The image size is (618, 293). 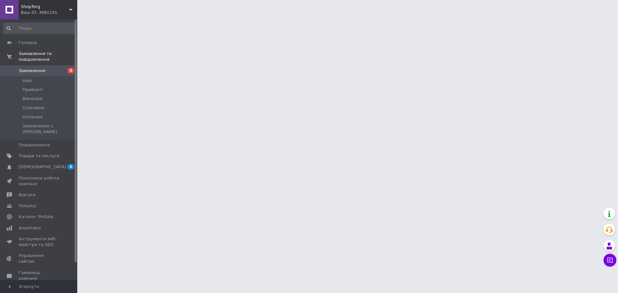 I want to click on span: Замовлення та повідомлення, so click(x=48, y=57).